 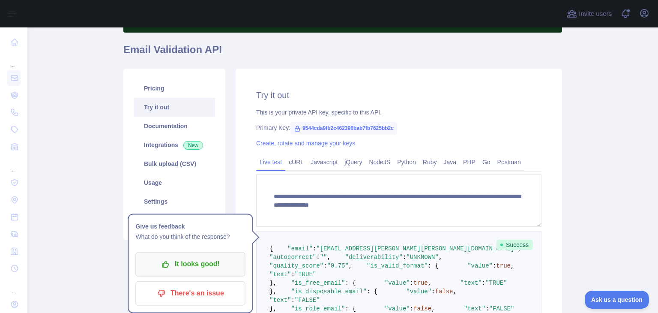 I want to click on p: There's an issue, so click(x=190, y=293).